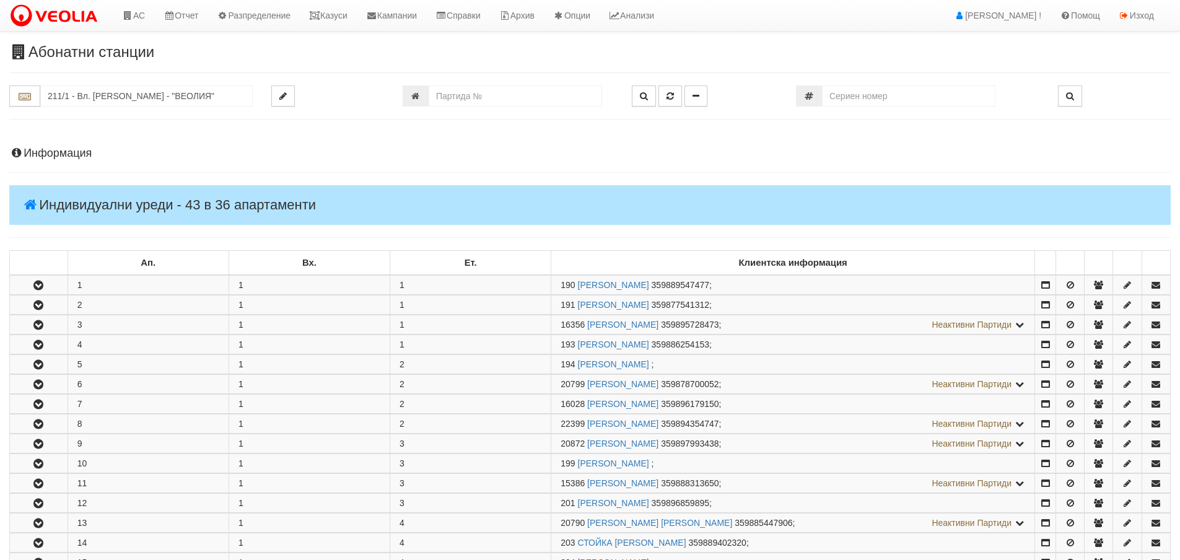 This screenshot has width=1180, height=560. I want to click on td: 12, so click(148, 503).